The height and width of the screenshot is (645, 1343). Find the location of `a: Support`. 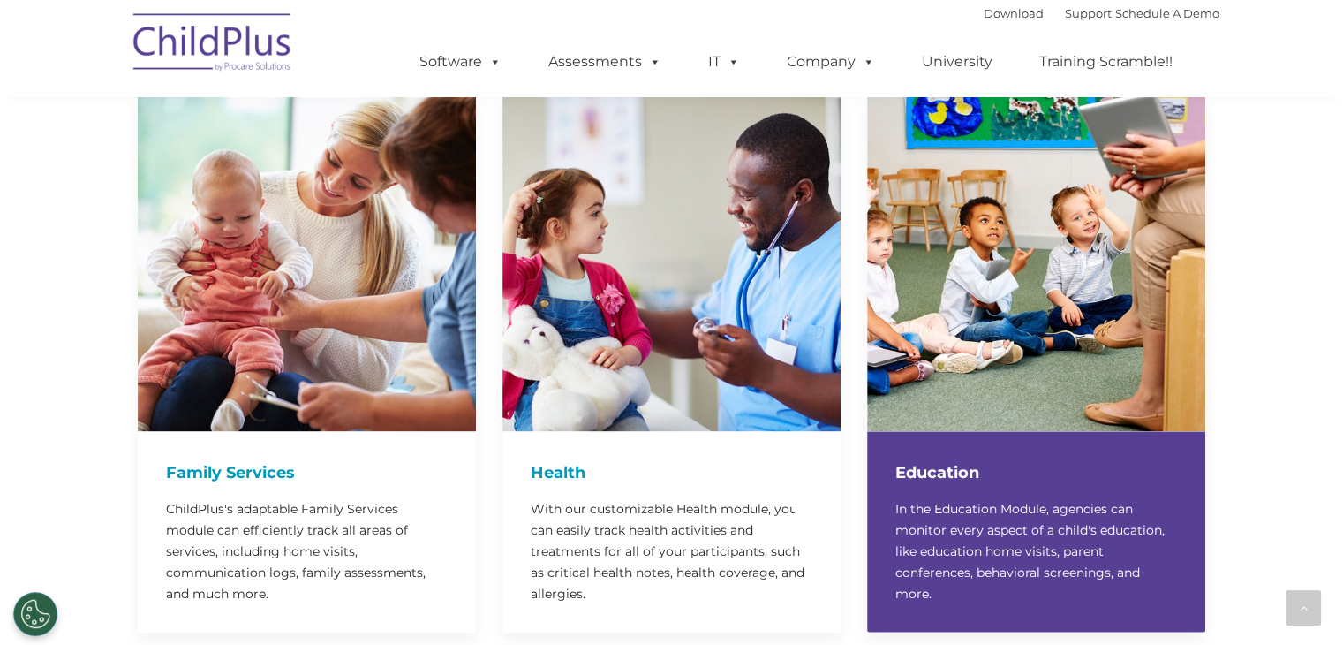

a: Support is located at coordinates (1088, 13).